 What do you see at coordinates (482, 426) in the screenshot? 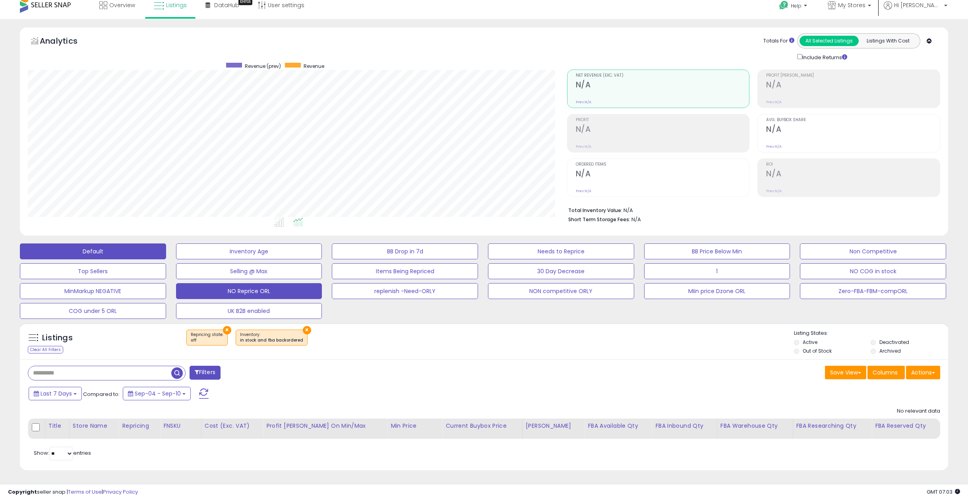
I see `div: Current Buybox Price` at bounding box center [482, 426].